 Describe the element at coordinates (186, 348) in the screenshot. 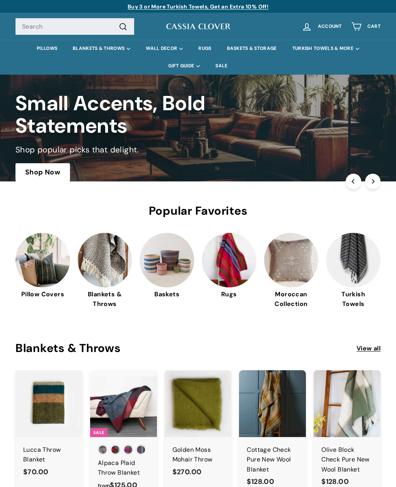

I see `h2: Blankets & Throws` at that location.